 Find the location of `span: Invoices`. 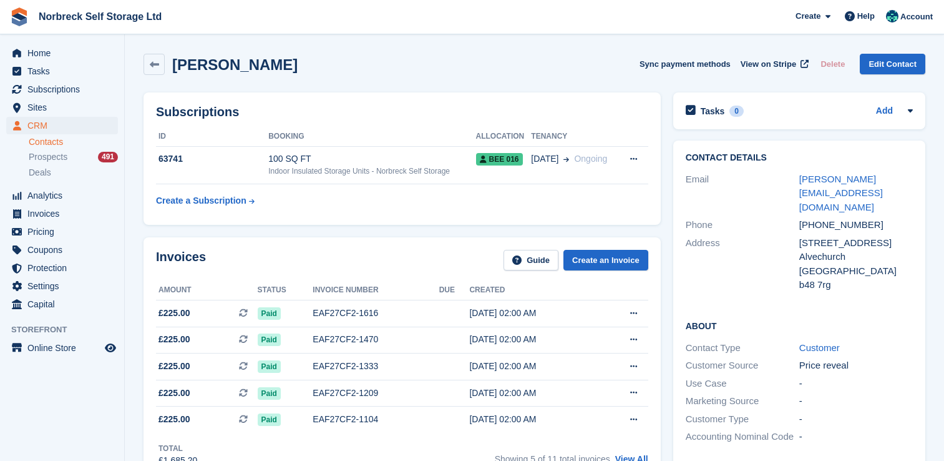

span: Invoices is located at coordinates (65, 213).